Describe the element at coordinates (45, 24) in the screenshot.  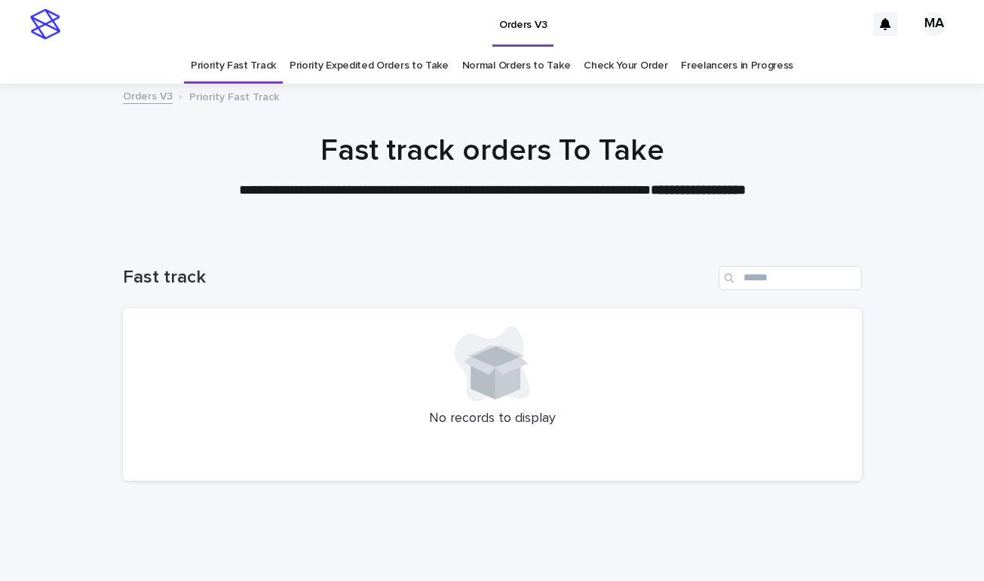
I see `img: stacker-logo-s-only.png` at that location.